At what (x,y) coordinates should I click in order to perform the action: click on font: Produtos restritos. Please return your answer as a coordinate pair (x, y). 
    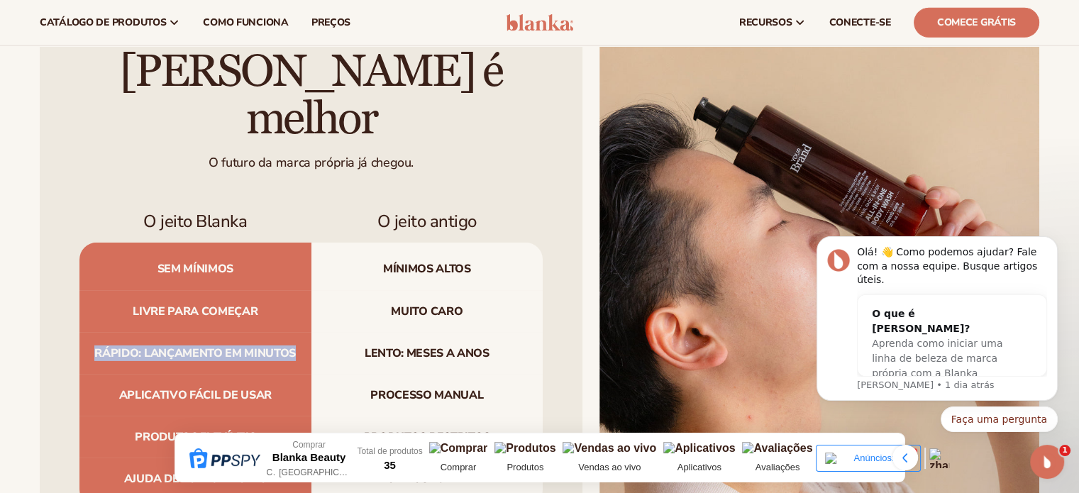
    Looking at the image, I should click on (427, 437).